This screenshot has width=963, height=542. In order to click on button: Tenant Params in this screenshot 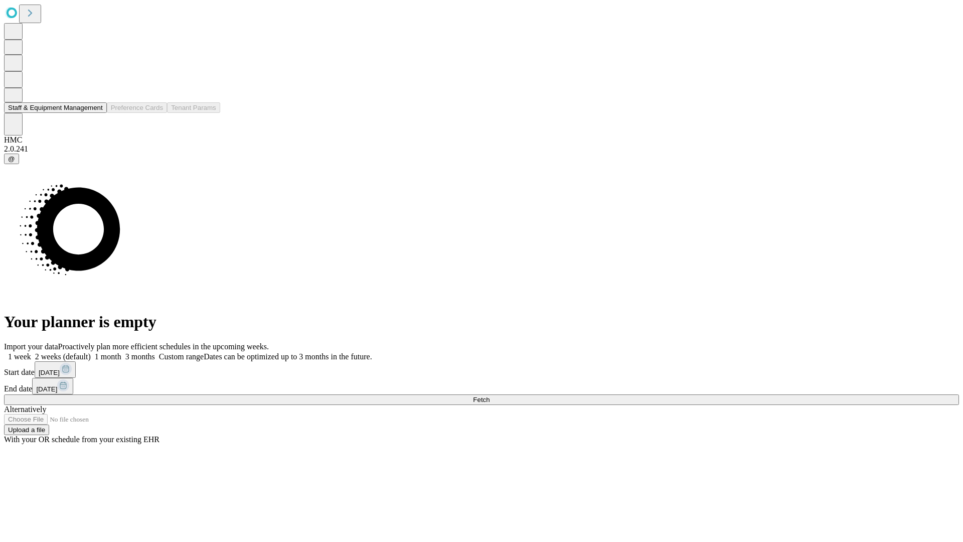, I will do `click(194, 107)`.